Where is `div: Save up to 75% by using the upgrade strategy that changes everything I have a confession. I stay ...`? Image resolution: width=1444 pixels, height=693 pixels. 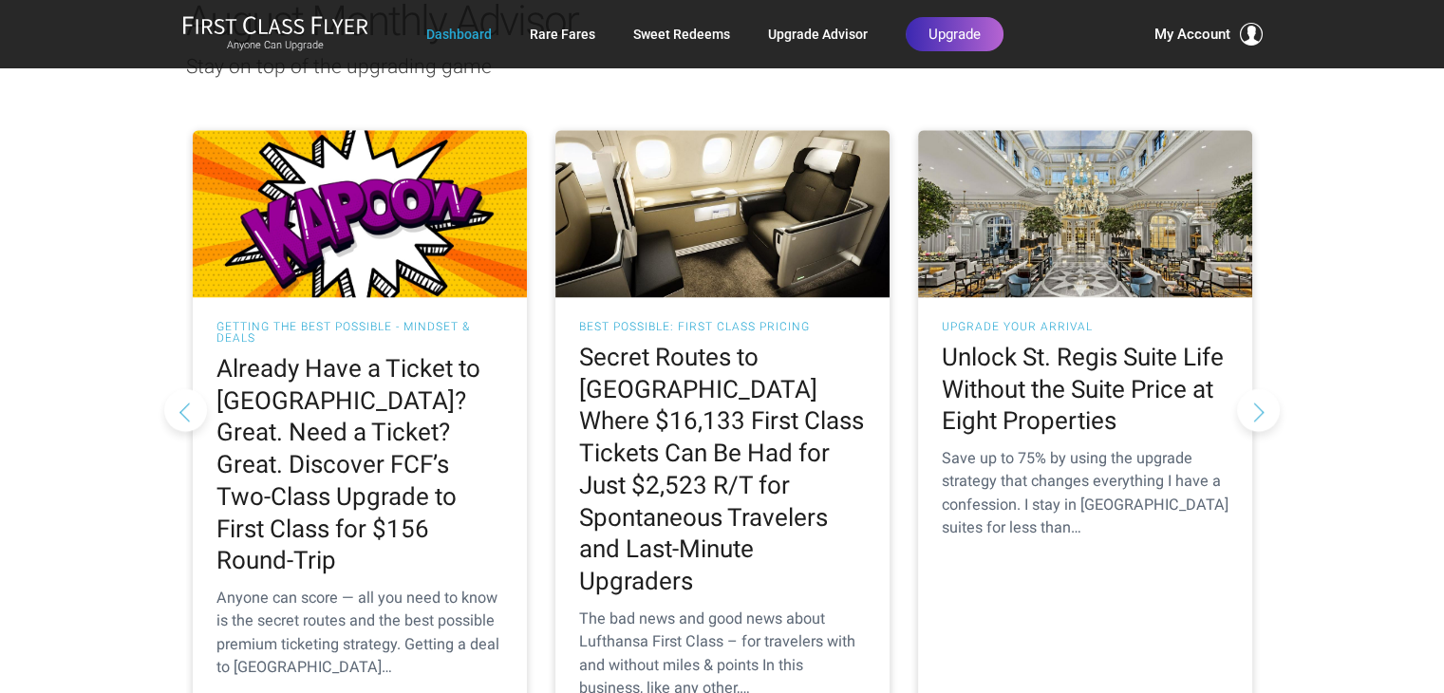
div: Save up to 75% by using the upgrade strategy that changes everything I have a confession. I stay ... is located at coordinates (1085, 493).